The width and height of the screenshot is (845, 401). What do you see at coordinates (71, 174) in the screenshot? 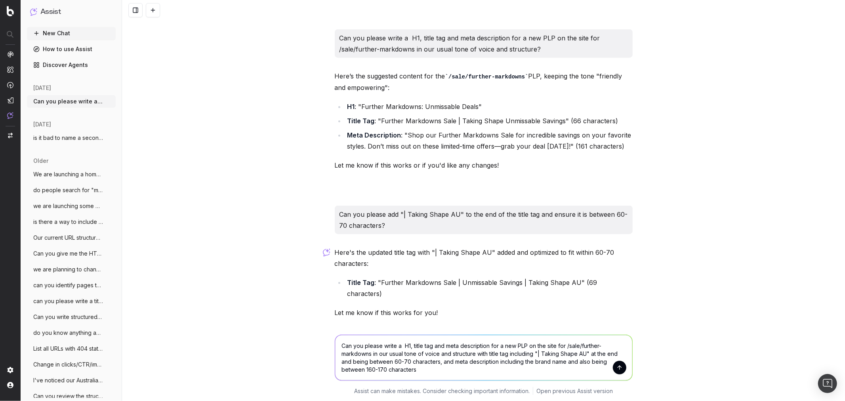
I see `button: We are launching a homewares collection` at bounding box center [71, 174].